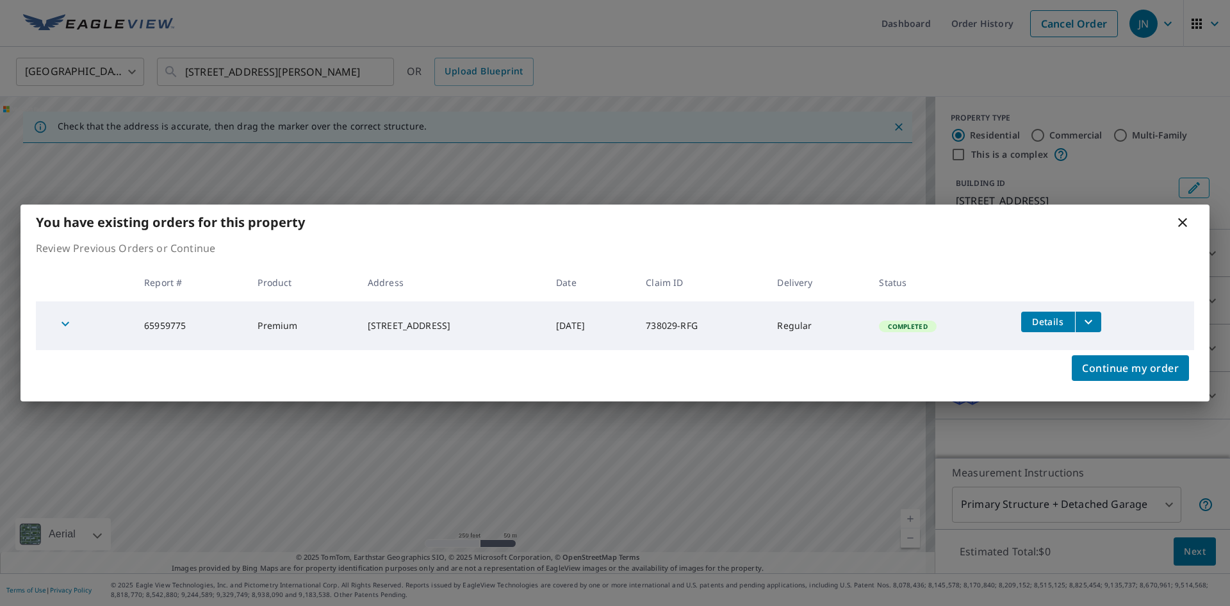  What do you see at coordinates (701, 282) in the screenshot?
I see `th: Claim ID` at bounding box center [701, 282].